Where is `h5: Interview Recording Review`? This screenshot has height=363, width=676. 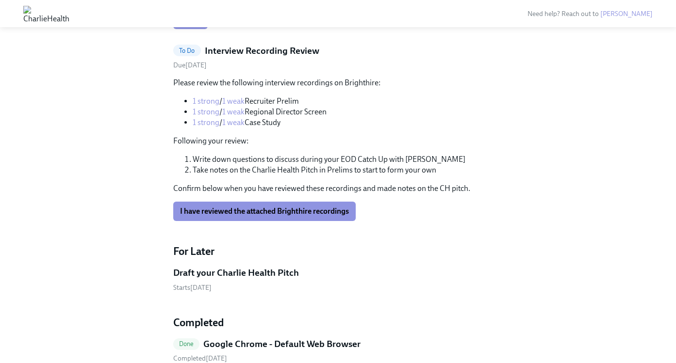
h5: Interview Recording Review is located at coordinates (262, 51).